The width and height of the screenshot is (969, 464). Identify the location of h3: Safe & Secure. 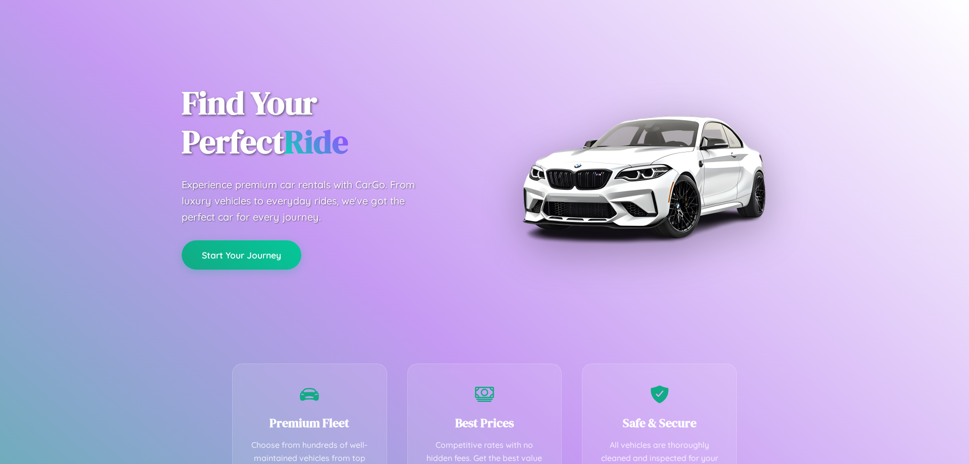
(659, 423).